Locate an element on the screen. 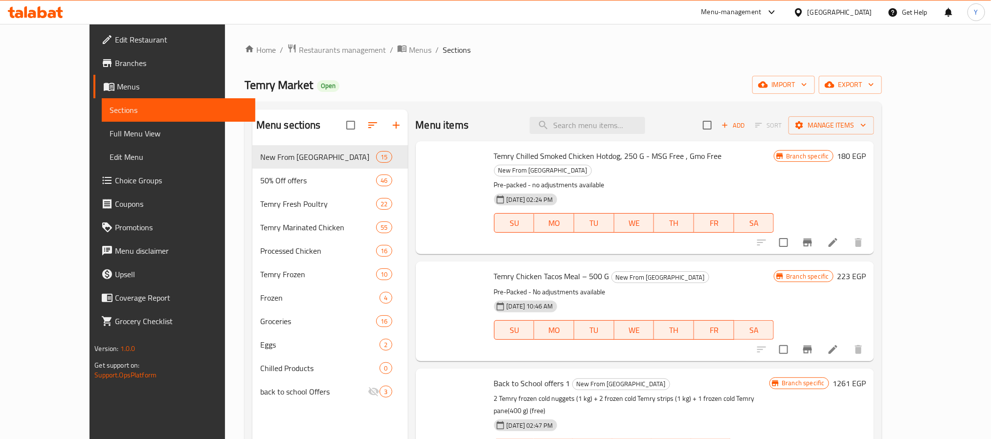  div: back to school Offers3 is located at coordinates (330, 392).